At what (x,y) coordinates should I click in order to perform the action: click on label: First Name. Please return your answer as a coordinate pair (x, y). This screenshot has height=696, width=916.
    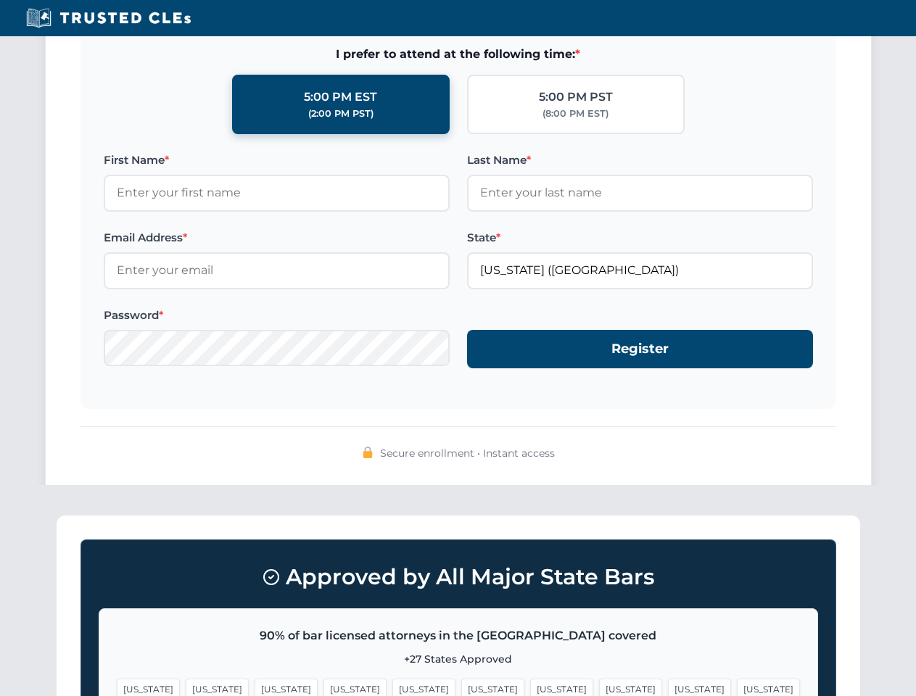
    Looking at the image, I should click on (276, 160).